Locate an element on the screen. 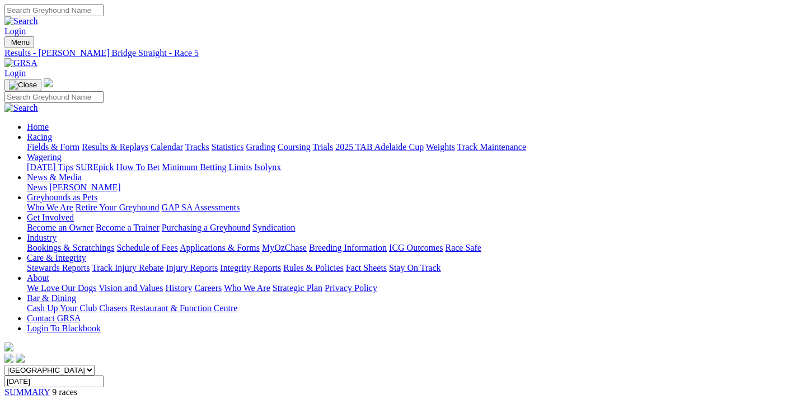  a: Vision and Values is located at coordinates (130, 288).